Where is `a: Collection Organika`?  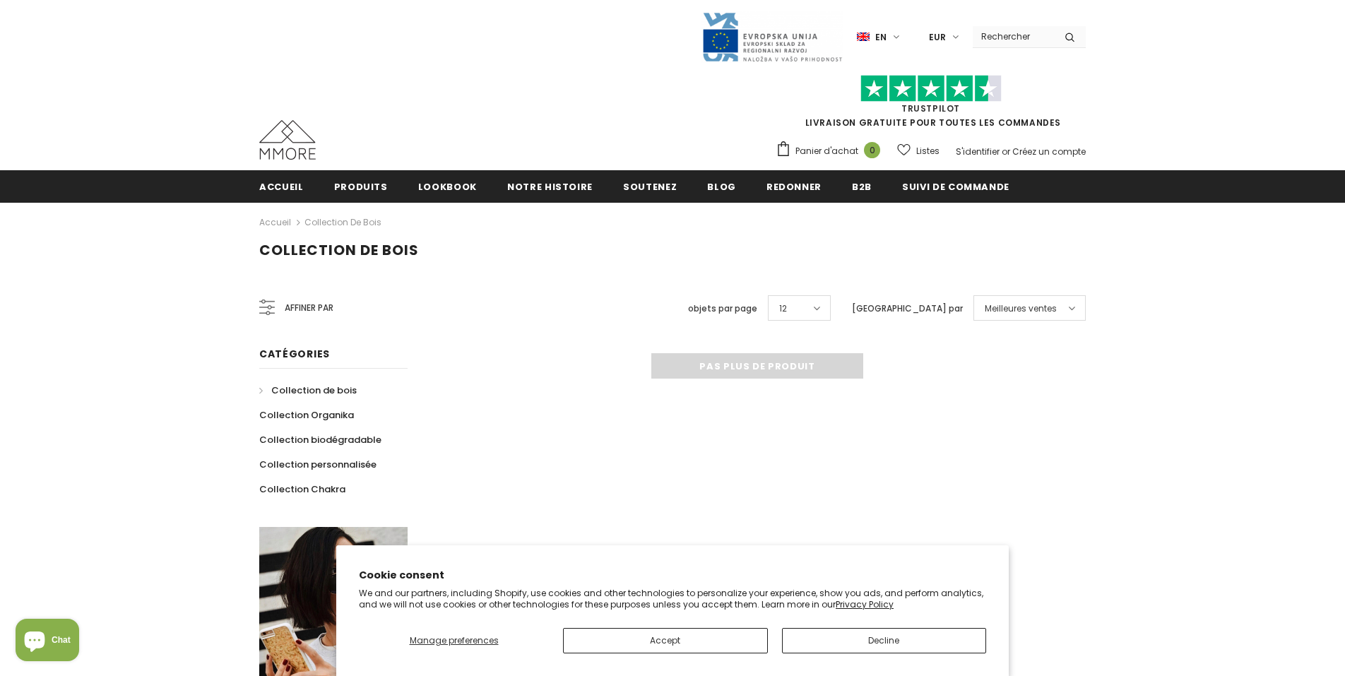 a: Collection Organika is located at coordinates (307, 415).